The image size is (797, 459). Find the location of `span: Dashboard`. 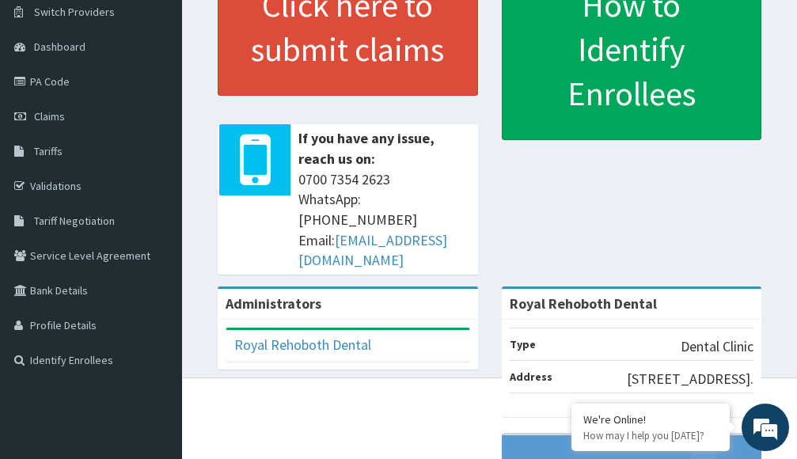

span: Dashboard is located at coordinates (59, 47).